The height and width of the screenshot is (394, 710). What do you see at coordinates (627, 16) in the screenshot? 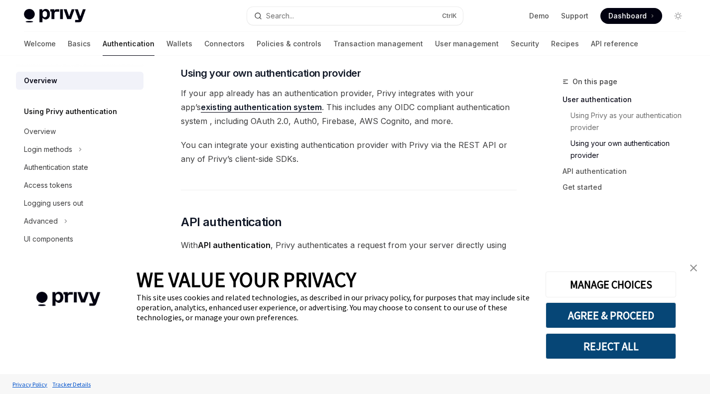
I see `span: Dashboard` at bounding box center [627, 16].